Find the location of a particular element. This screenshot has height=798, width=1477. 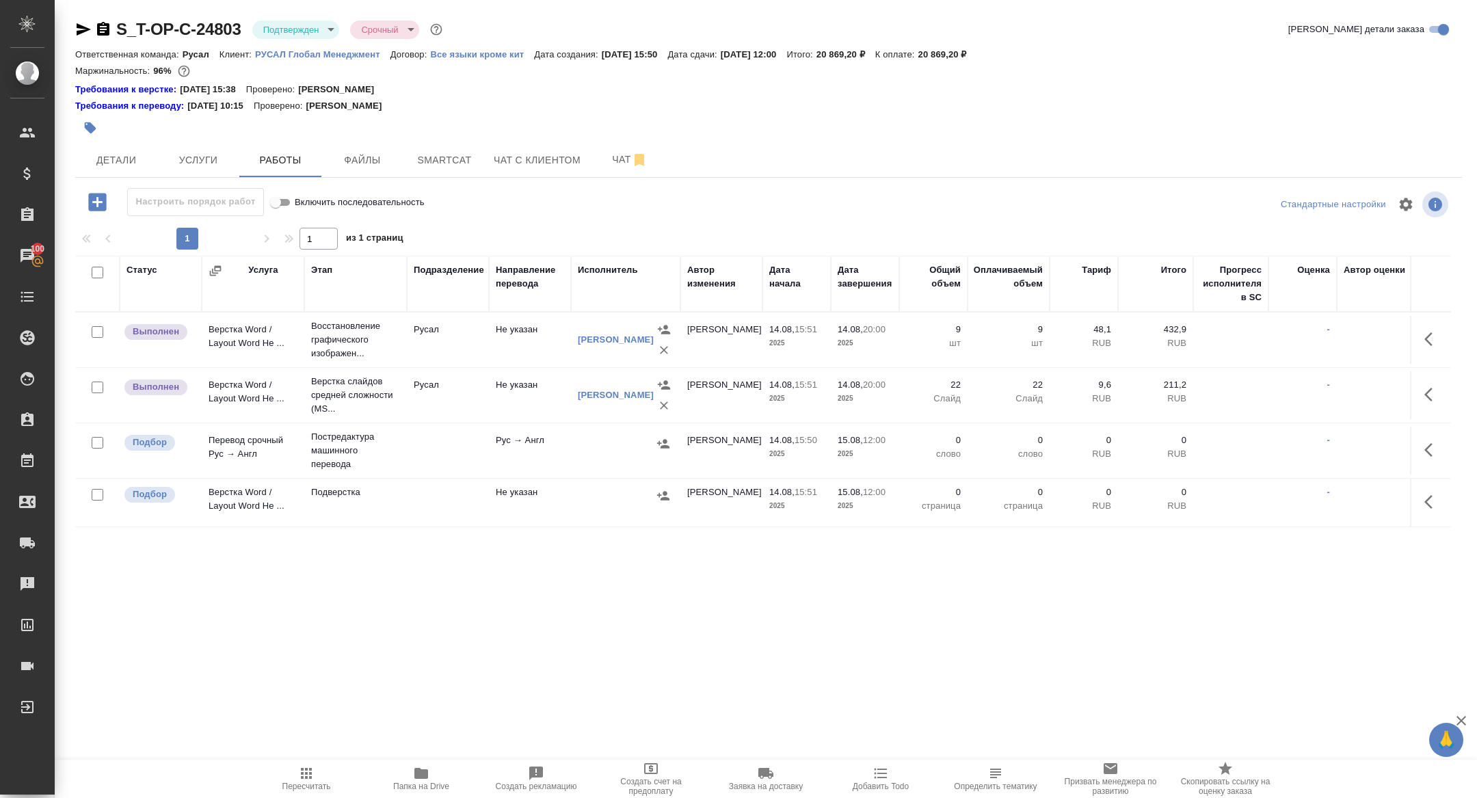

div: Итого is located at coordinates (1173, 270).